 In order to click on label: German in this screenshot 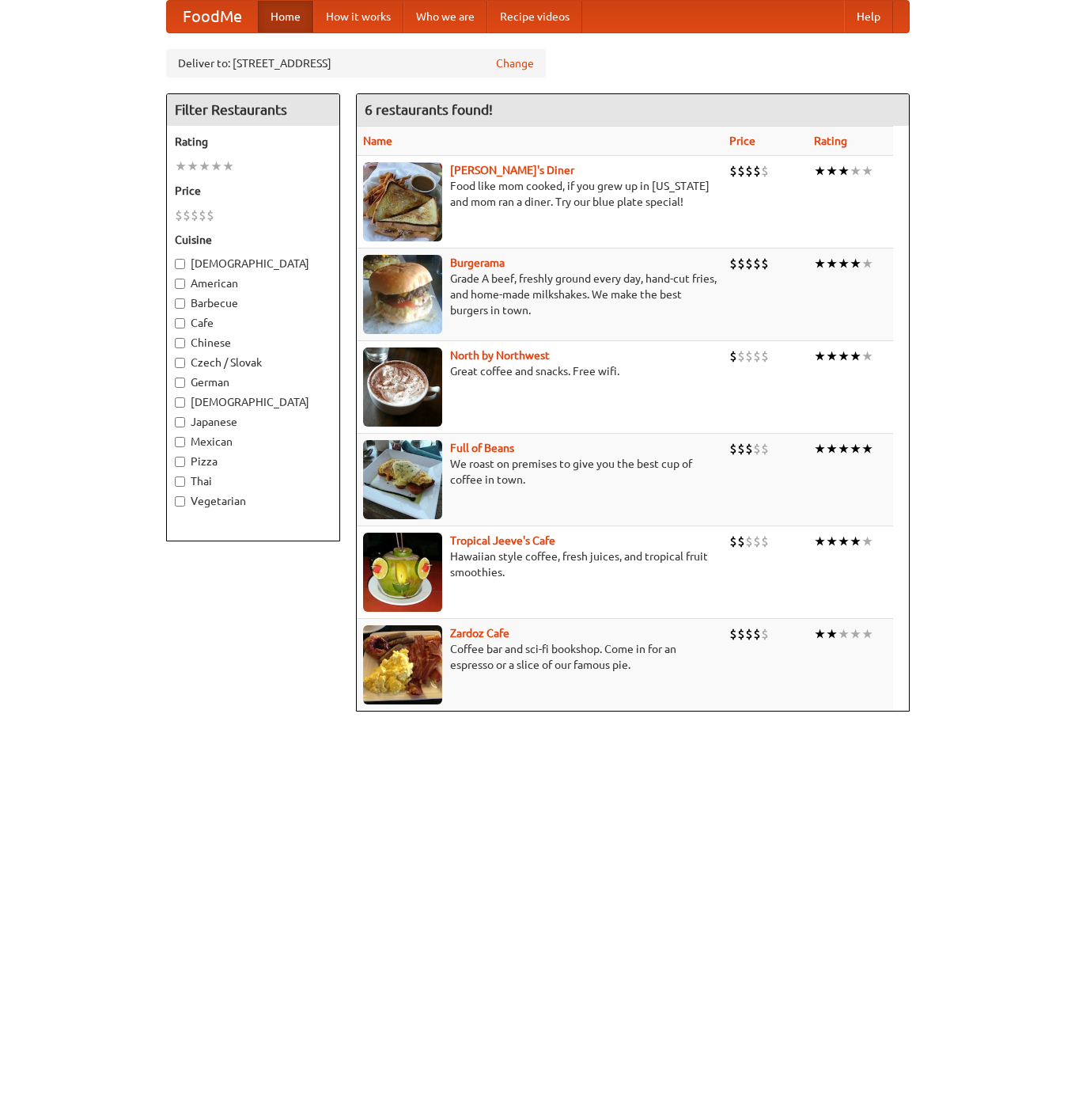, I will do `click(253, 382)`.